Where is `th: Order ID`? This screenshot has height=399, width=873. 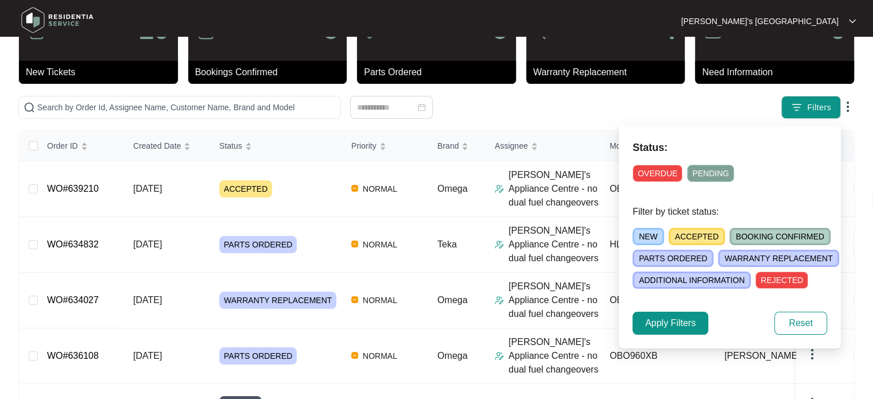 th: Order ID is located at coordinates (81, 146).